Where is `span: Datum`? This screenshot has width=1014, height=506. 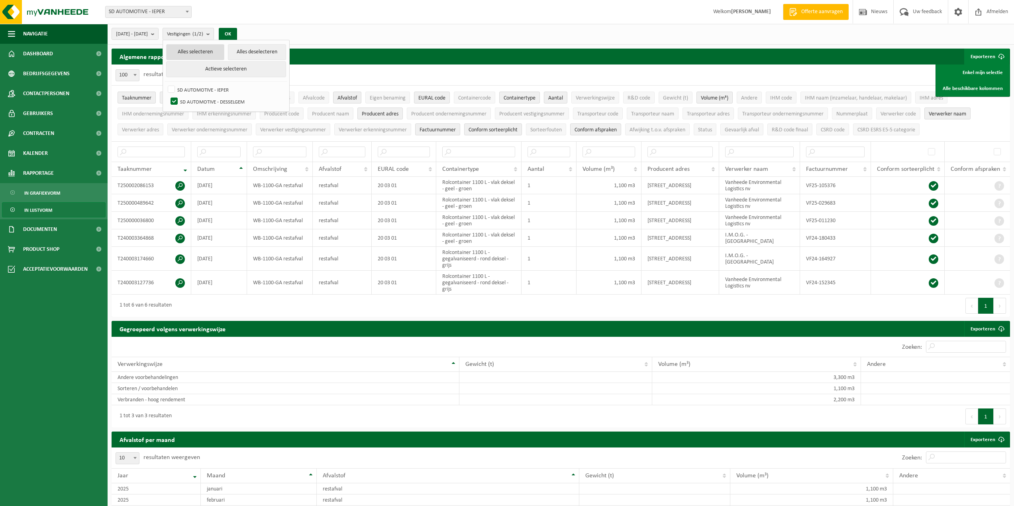 span: Datum is located at coordinates (206, 169).